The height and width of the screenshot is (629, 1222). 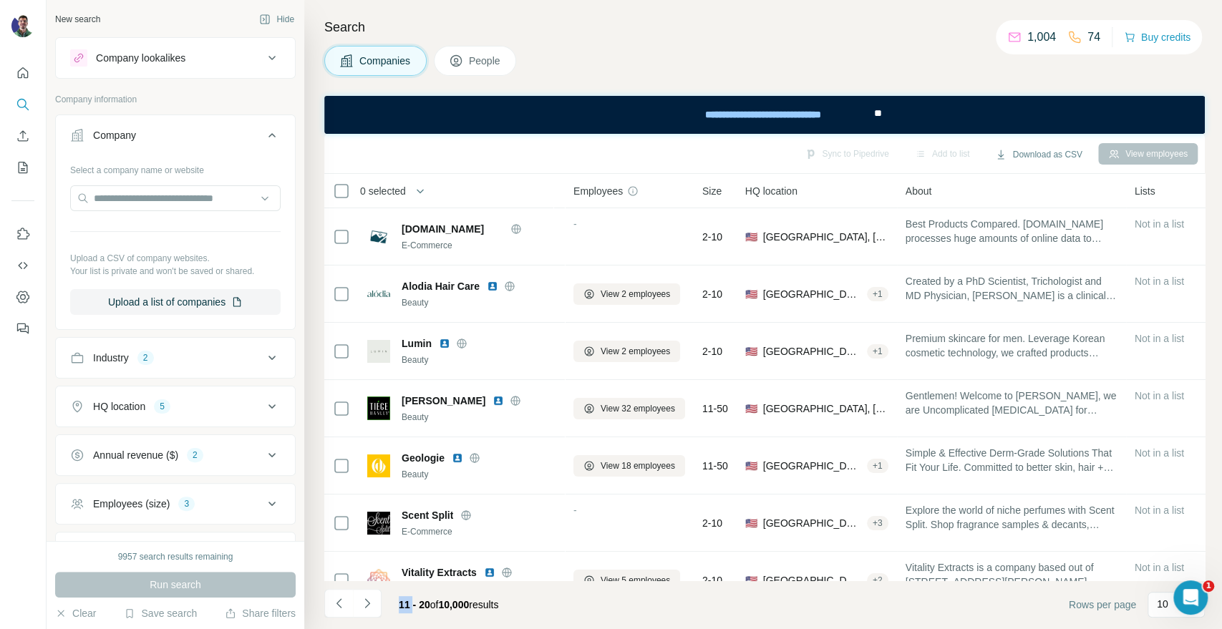 I want to click on span: About, so click(x=919, y=191).